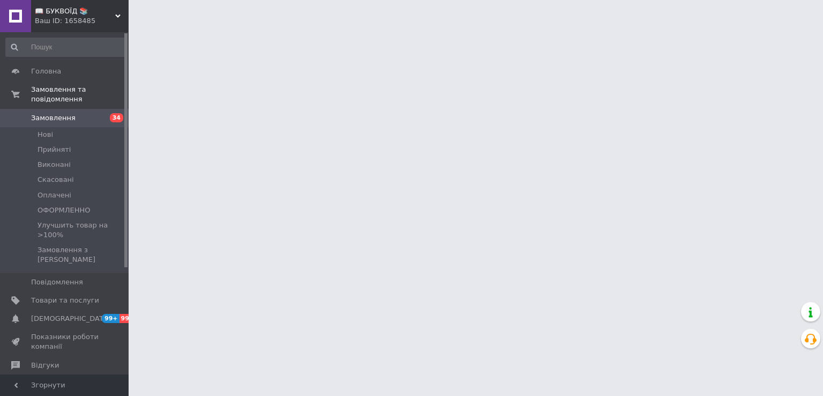  I want to click on span: Повідомлення, so click(57, 282).